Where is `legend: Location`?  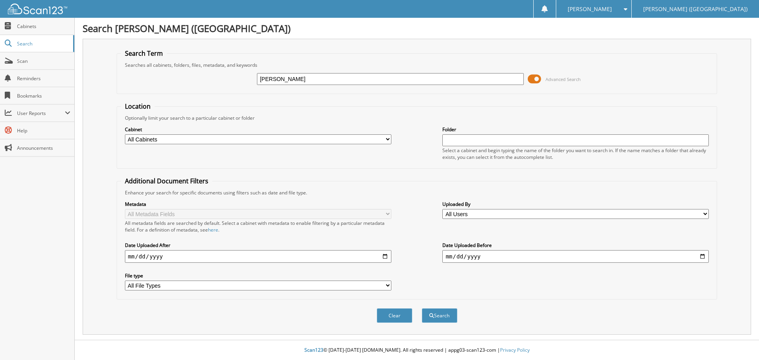 legend: Location is located at coordinates (138, 106).